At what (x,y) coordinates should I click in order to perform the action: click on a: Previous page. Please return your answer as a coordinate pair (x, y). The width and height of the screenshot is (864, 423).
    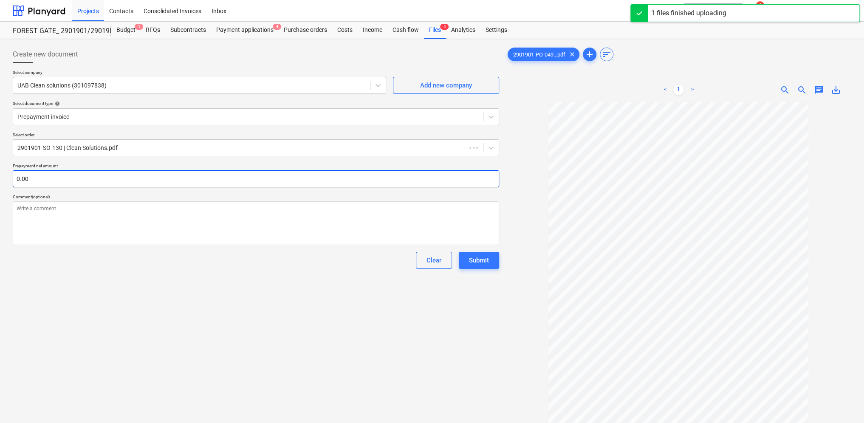
    Looking at the image, I should click on (665, 90).